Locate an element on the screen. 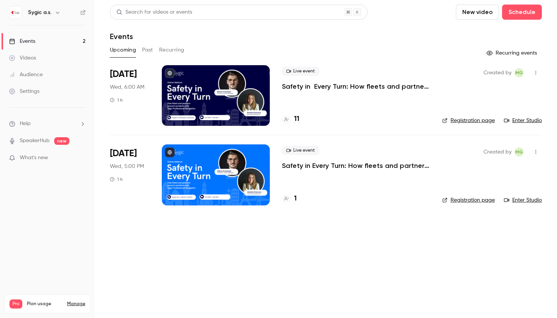  a: SpeakerHub is located at coordinates (34, 140).